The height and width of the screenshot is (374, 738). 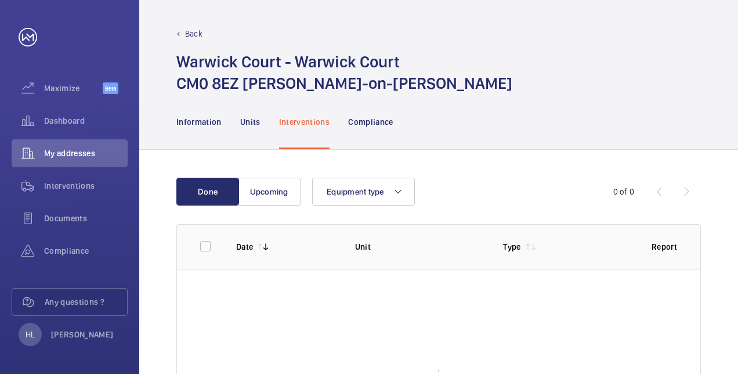 I want to click on span: Equipment type, so click(x=355, y=192).